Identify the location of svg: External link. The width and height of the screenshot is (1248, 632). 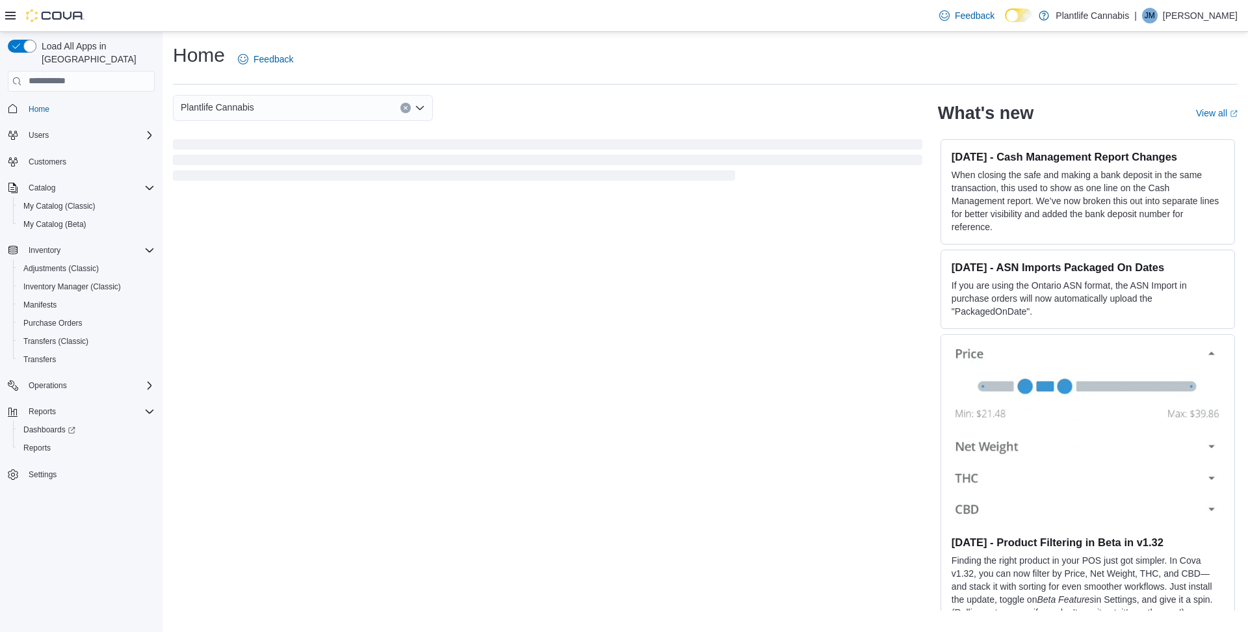
(1234, 114).